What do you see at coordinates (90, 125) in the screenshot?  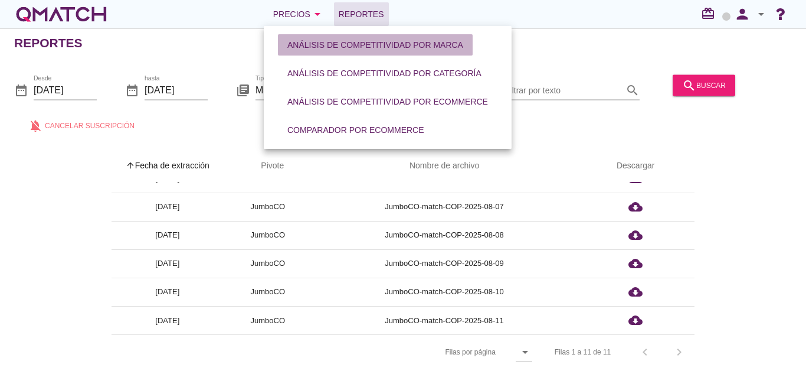 I see `span: Cancelar suscripción` at bounding box center [90, 125].